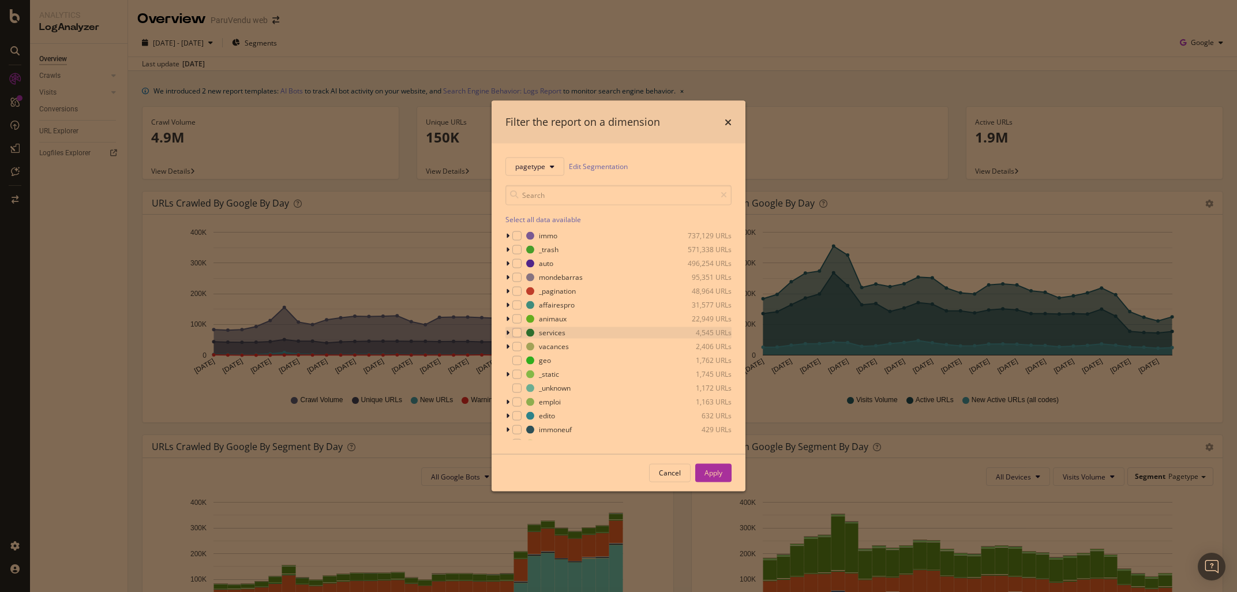  What do you see at coordinates (557, 305) in the screenshot?
I see `div: affairespro` at bounding box center [557, 305].